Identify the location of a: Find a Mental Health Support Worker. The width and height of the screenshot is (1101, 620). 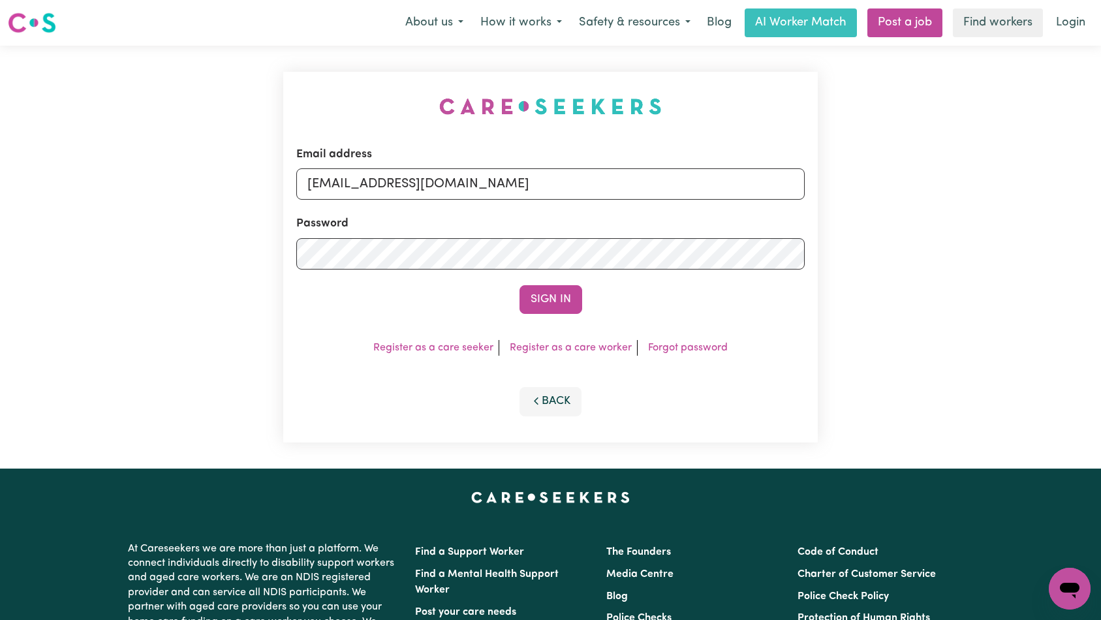
(487, 582).